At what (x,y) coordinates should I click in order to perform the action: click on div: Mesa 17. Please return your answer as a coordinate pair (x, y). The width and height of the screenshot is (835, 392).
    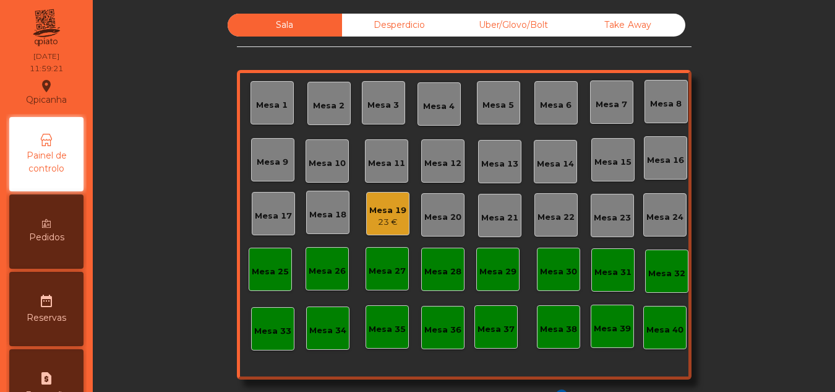
    Looking at the image, I should click on (273, 216).